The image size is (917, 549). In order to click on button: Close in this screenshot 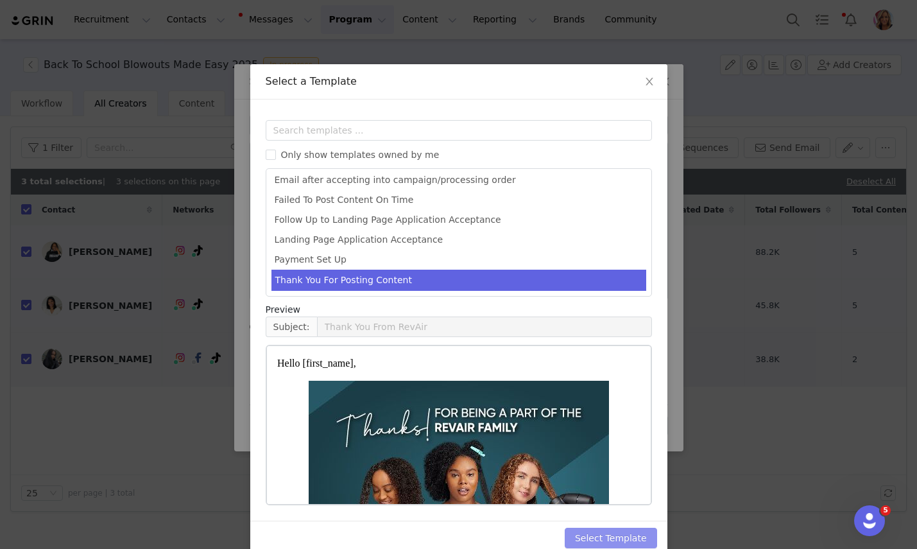, I will do `click(650, 82)`.